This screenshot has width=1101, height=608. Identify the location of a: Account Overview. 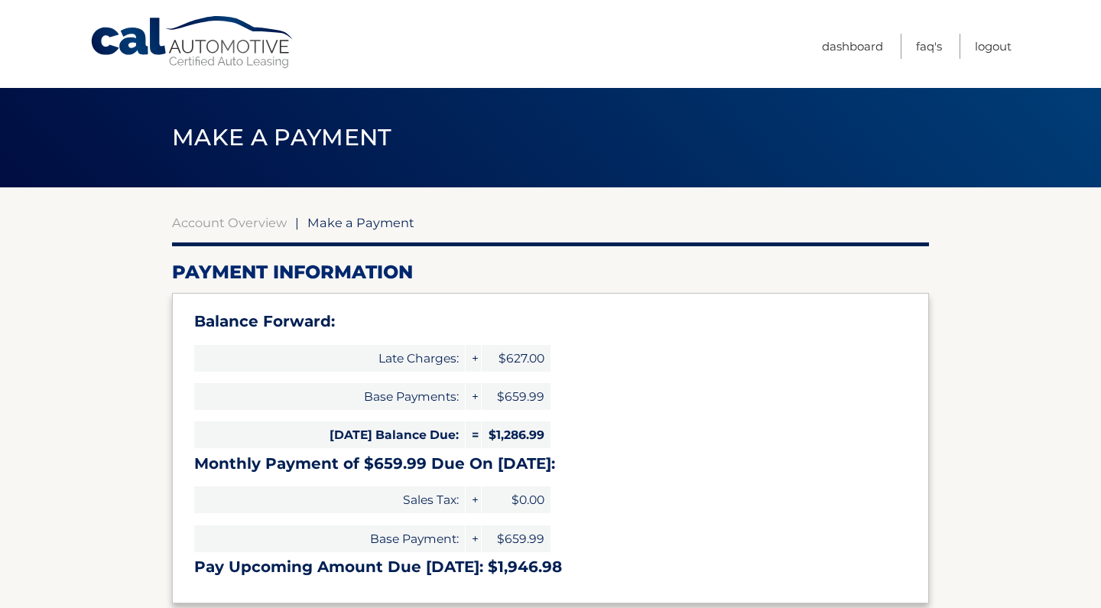
(229, 223).